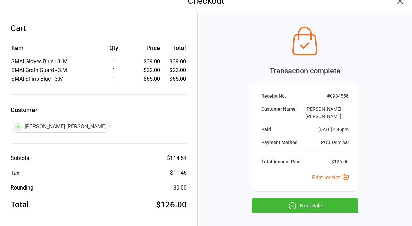 This screenshot has width=412, height=226. I want to click on td: $65.00, so click(174, 79).